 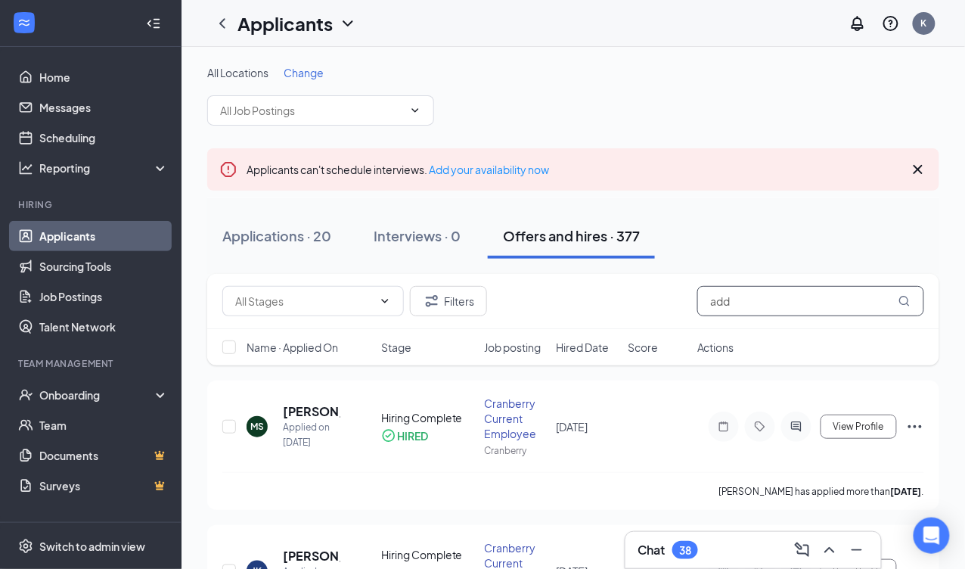 What do you see at coordinates (932, 535) in the screenshot?
I see `div: Open Intercom Messenger` at bounding box center [932, 535].